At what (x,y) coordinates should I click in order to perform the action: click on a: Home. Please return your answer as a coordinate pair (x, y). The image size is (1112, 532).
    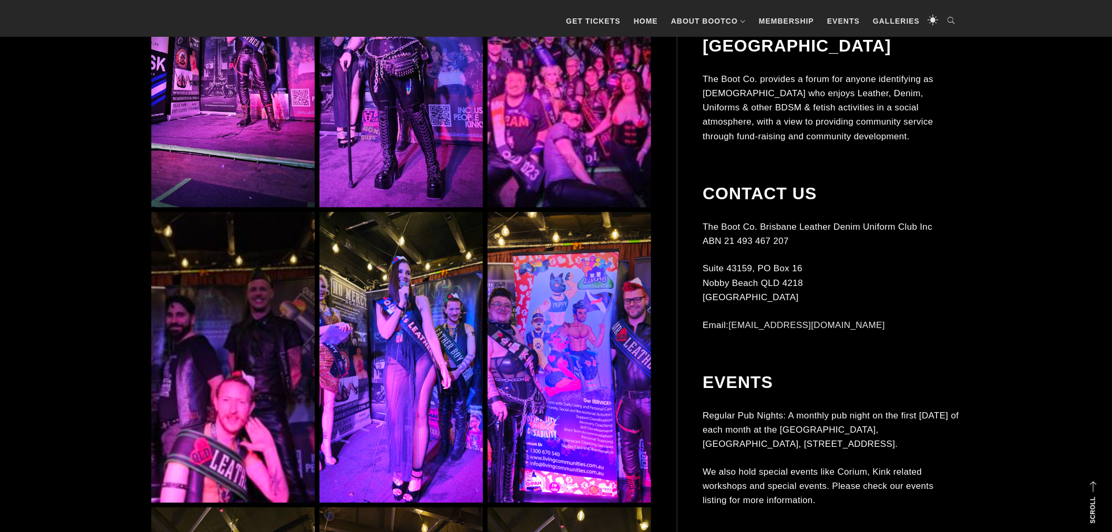
    Looking at the image, I should click on (646, 21).